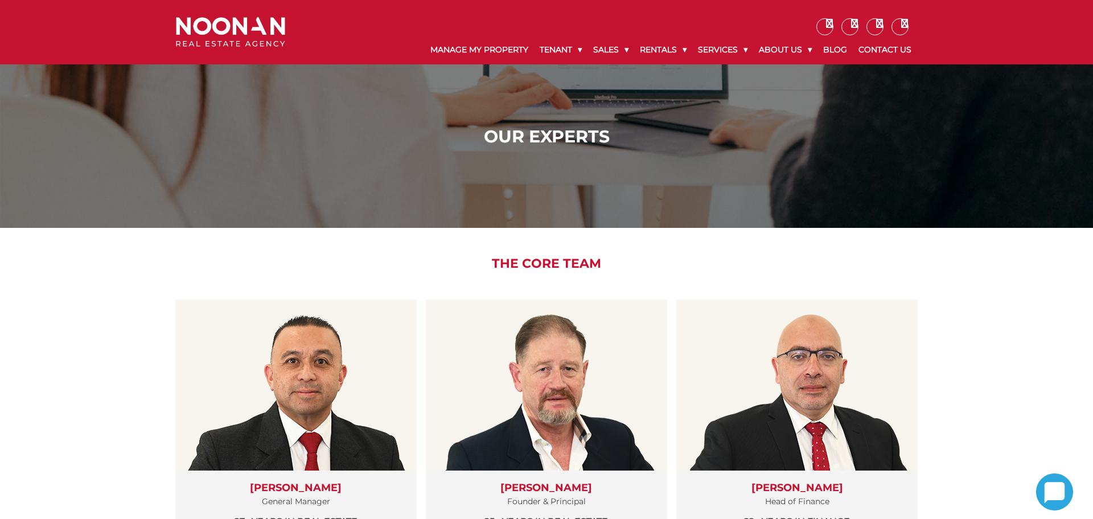 This screenshot has width=1093, height=519. What do you see at coordinates (231, 32) in the screenshot?
I see `img: Noonan Real Estate Agency` at bounding box center [231, 32].